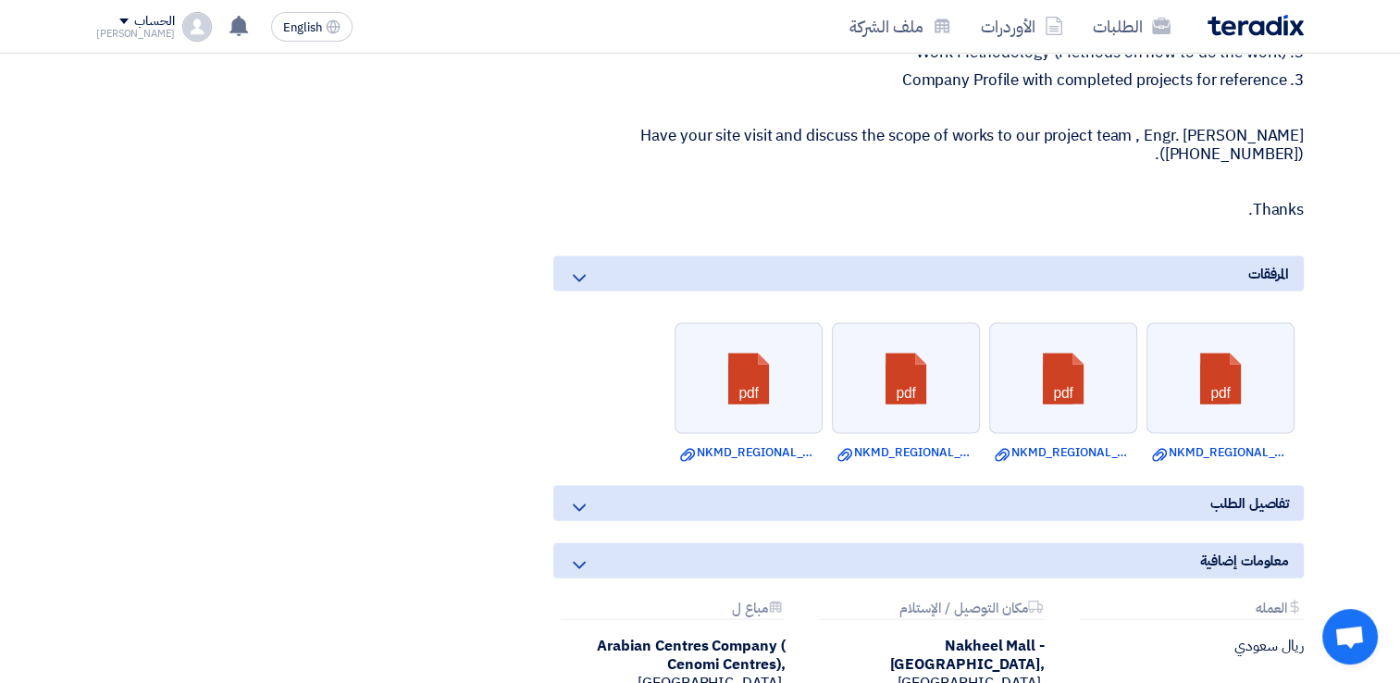 The width and height of the screenshot is (1400, 683). What do you see at coordinates (1221, 453) in the screenshot?
I see `a: NKMD_REGIONAL_OFFICE_FURNITURE_PLANTERS_AUG__.pdf` at bounding box center [1221, 453].